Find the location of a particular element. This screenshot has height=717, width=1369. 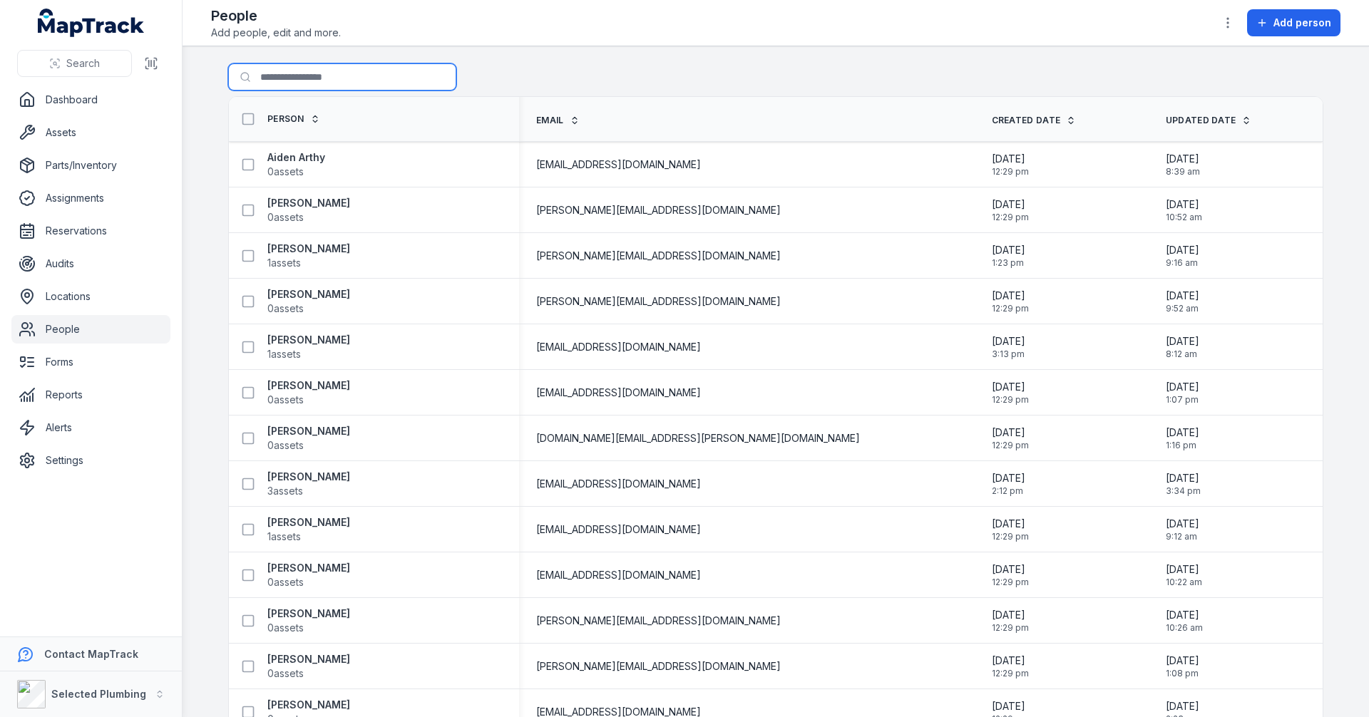

span: 3:34 pm is located at coordinates (1183, 491).